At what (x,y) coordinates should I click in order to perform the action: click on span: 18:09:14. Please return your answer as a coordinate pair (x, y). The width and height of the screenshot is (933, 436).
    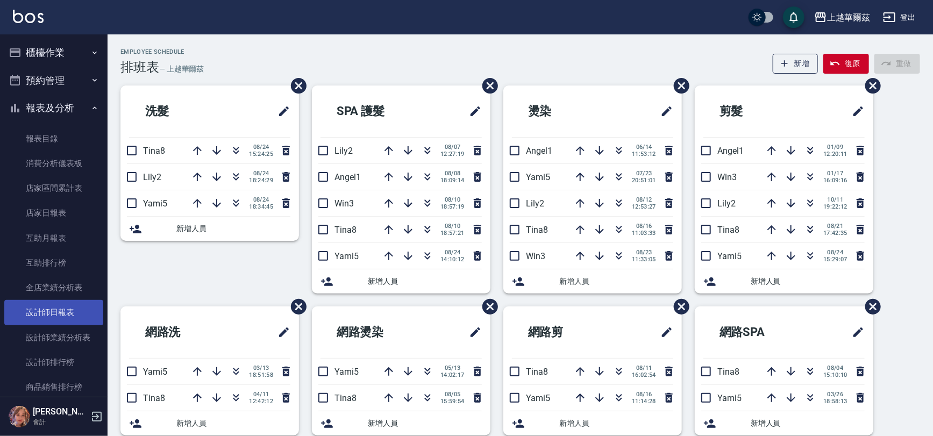
    Looking at the image, I should click on (452, 180).